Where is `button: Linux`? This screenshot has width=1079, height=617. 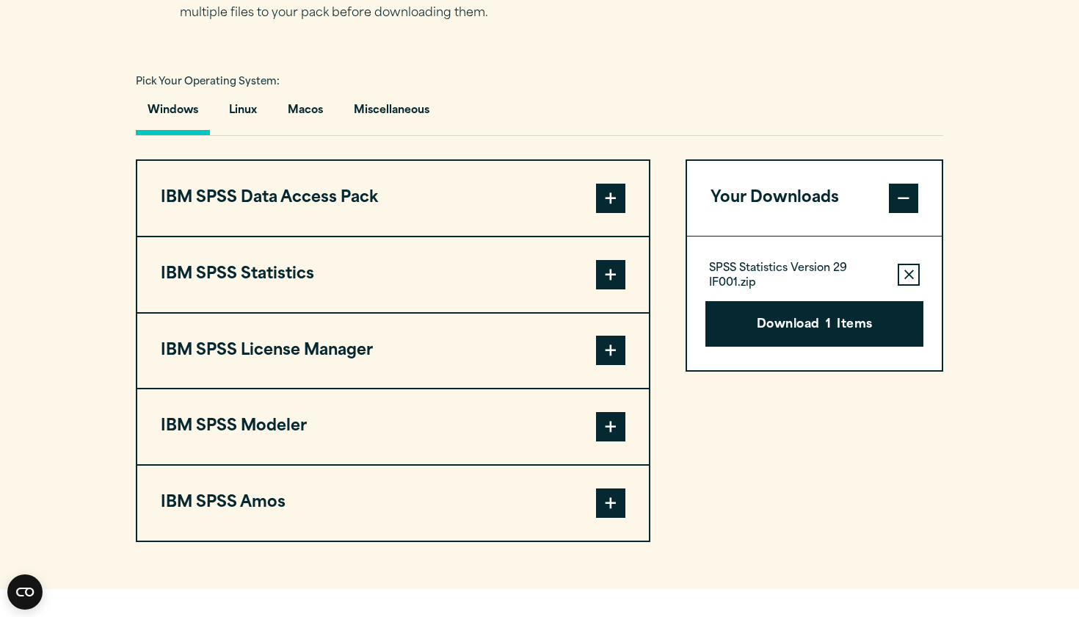
button: Linux is located at coordinates (243, 114).